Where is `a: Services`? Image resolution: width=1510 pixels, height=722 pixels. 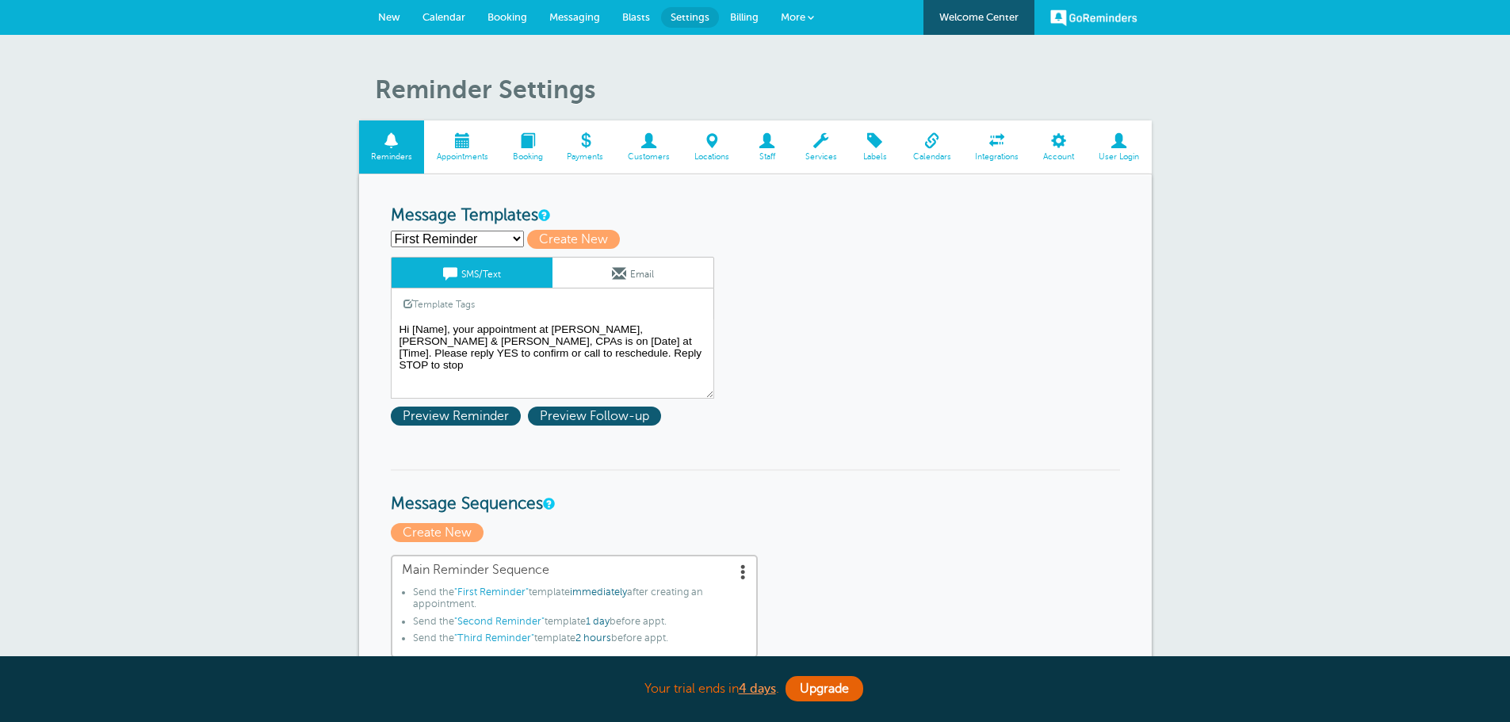 a: Services is located at coordinates (821, 147).